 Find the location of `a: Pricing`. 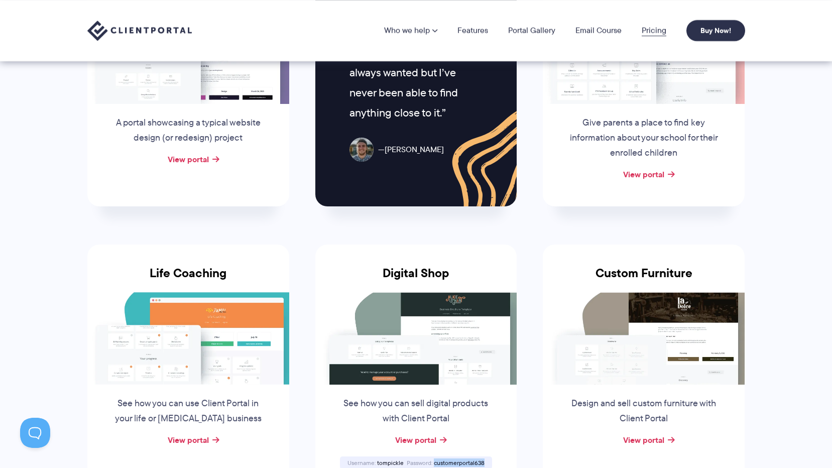

a: Pricing is located at coordinates (654, 31).